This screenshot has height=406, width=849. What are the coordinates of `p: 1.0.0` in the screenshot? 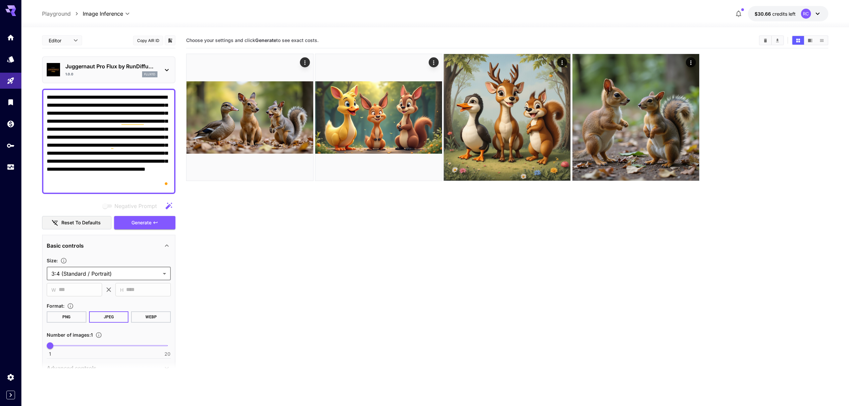 It's located at (69, 74).